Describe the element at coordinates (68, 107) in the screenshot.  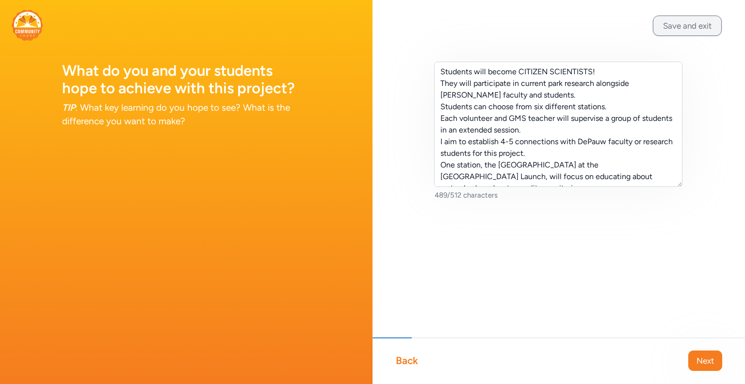
I see `span: TIP` at that location.